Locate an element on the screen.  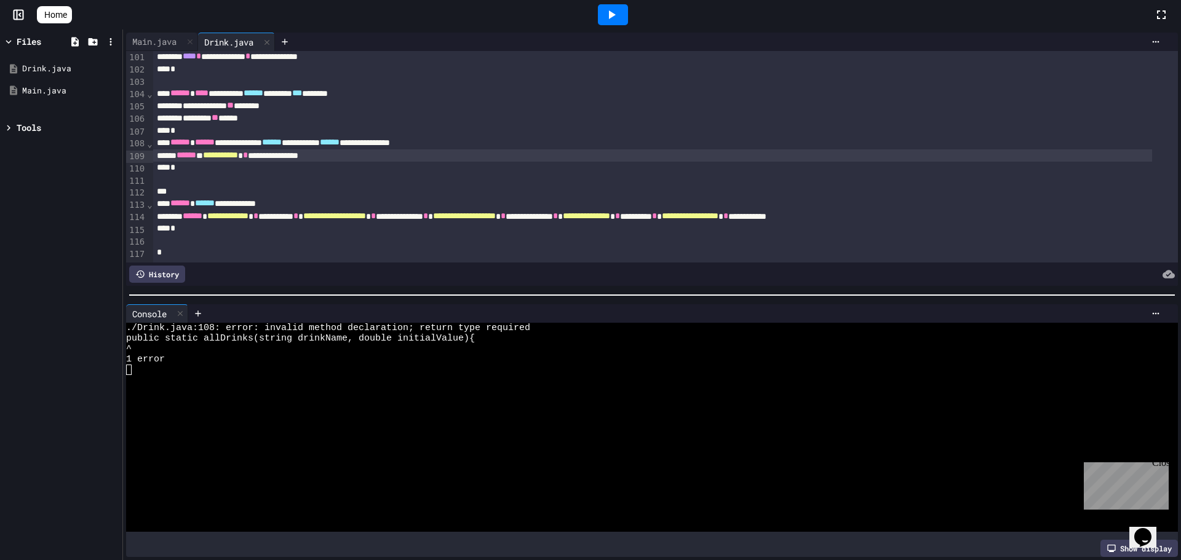
span: public static allDrinks(string drinkName, double initialValue){ is located at coordinates (300, 338).